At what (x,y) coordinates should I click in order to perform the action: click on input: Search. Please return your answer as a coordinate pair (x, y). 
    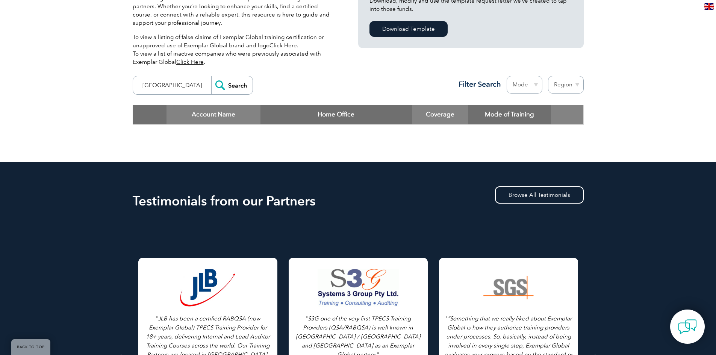
    Looking at the image, I should click on (232, 85).